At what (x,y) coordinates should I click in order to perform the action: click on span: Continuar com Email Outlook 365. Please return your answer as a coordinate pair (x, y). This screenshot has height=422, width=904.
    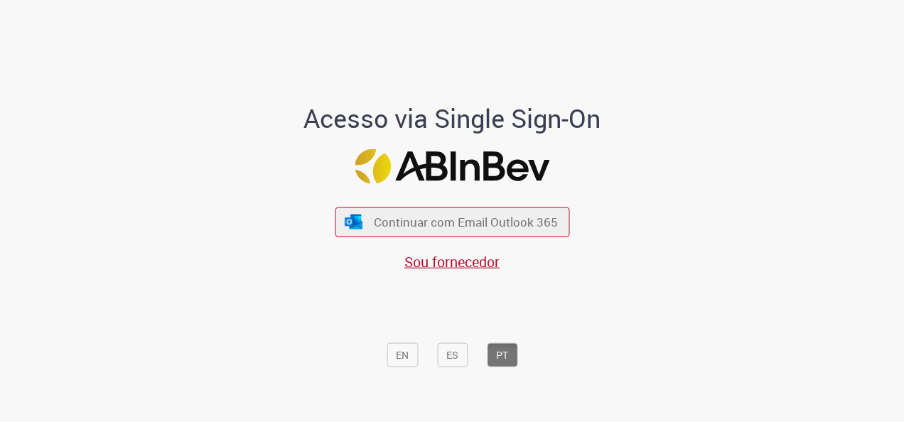
    Looking at the image, I should click on (465, 222).